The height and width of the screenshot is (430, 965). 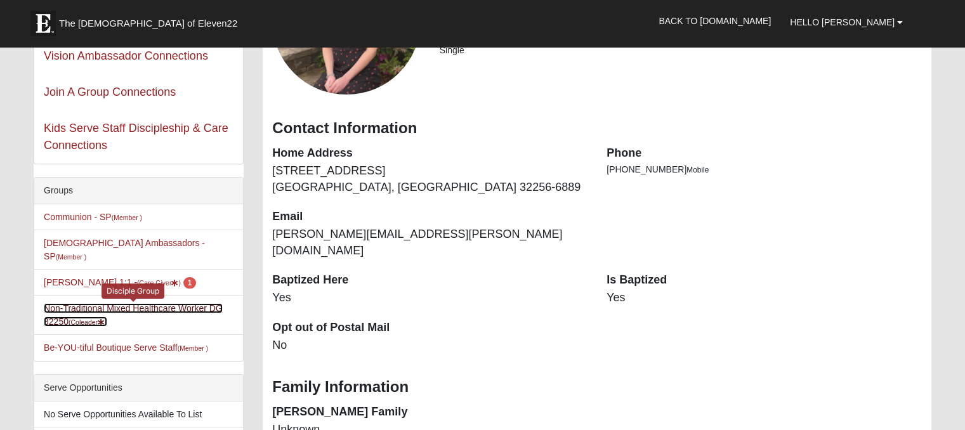 What do you see at coordinates (43, 23) in the screenshot?
I see `img: Eleven22 logo` at bounding box center [43, 23].